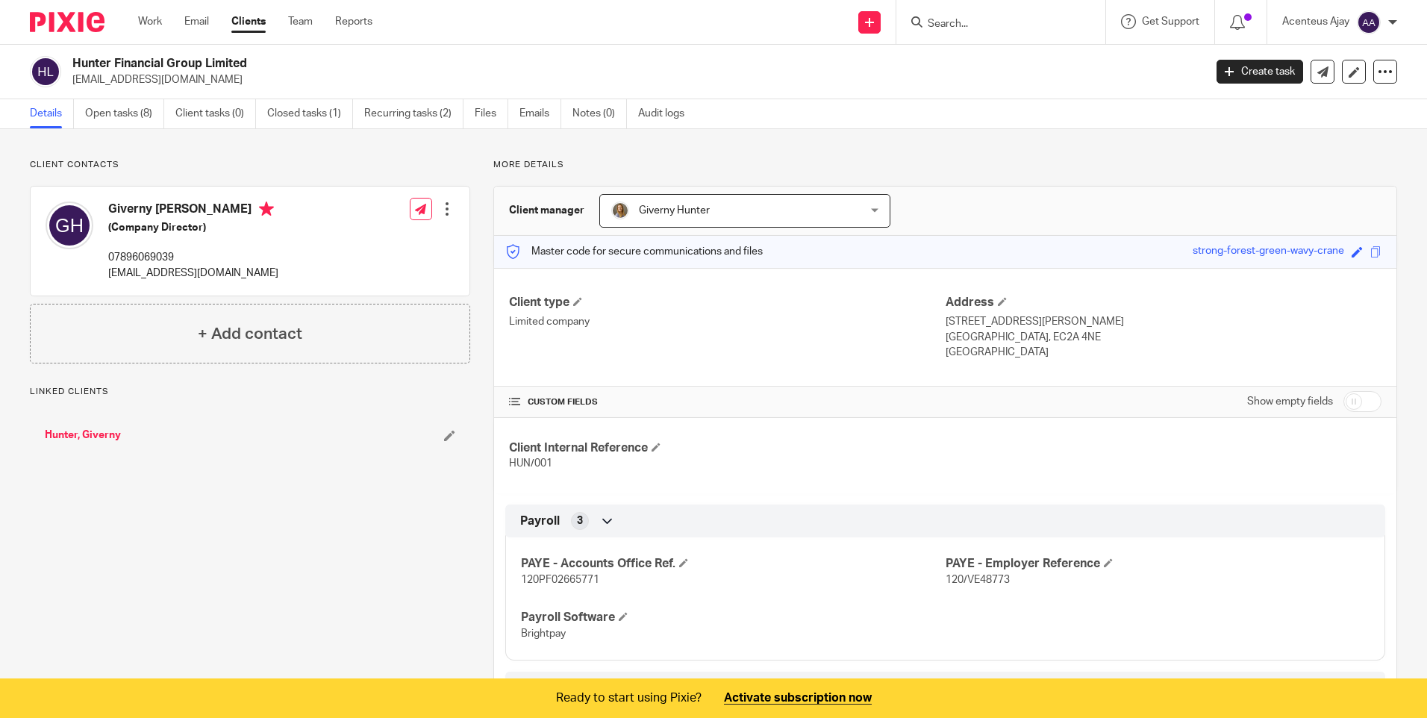  What do you see at coordinates (531, 464) in the screenshot?
I see `span: HUN/001` at bounding box center [531, 464].